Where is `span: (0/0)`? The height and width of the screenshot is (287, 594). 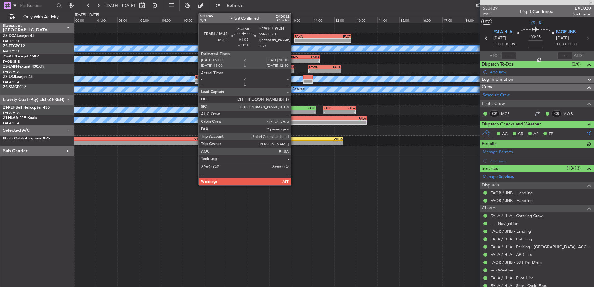 span: (0/0) is located at coordinates (576, 64).